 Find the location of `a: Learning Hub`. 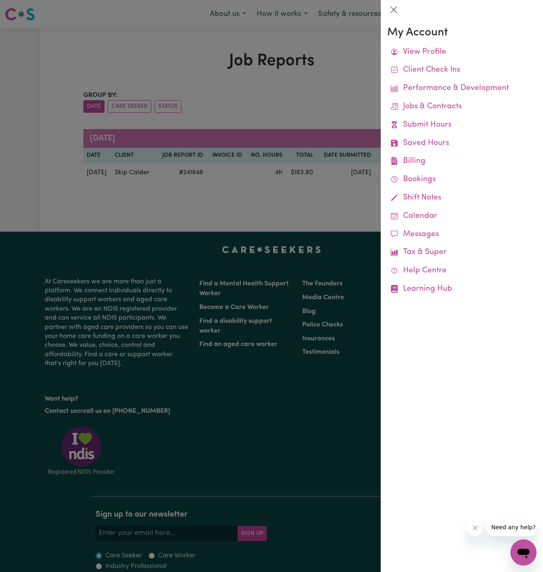

a: Learning Hub is located at coordinates (462, 289).